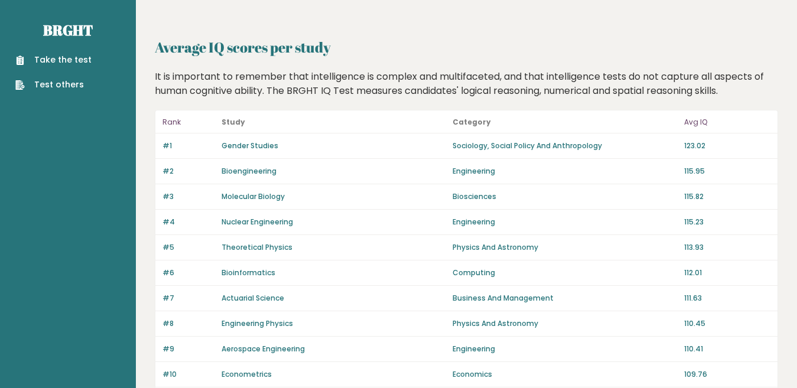 This screenshot has width=797, height=388. What do you see at coordinates (246, 374) in the screenshot?
I see `a: Econometrics` at bounding box center [246, 374].